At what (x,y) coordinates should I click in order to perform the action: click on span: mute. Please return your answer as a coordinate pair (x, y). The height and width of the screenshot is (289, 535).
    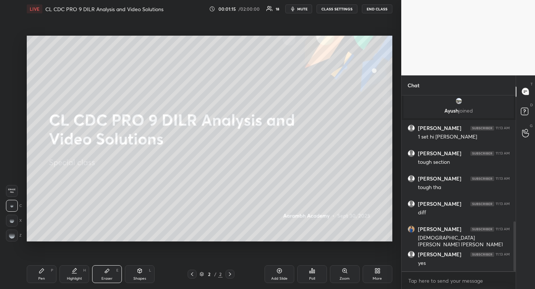
    Looking at the image, I should click on (302, 9).